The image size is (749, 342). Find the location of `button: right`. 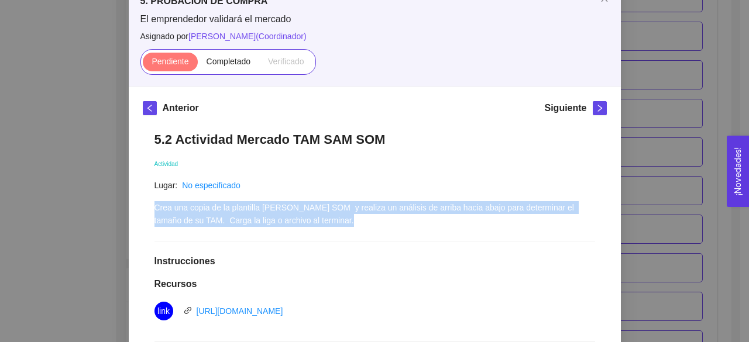

button: right is located at coordinates (600, 108).